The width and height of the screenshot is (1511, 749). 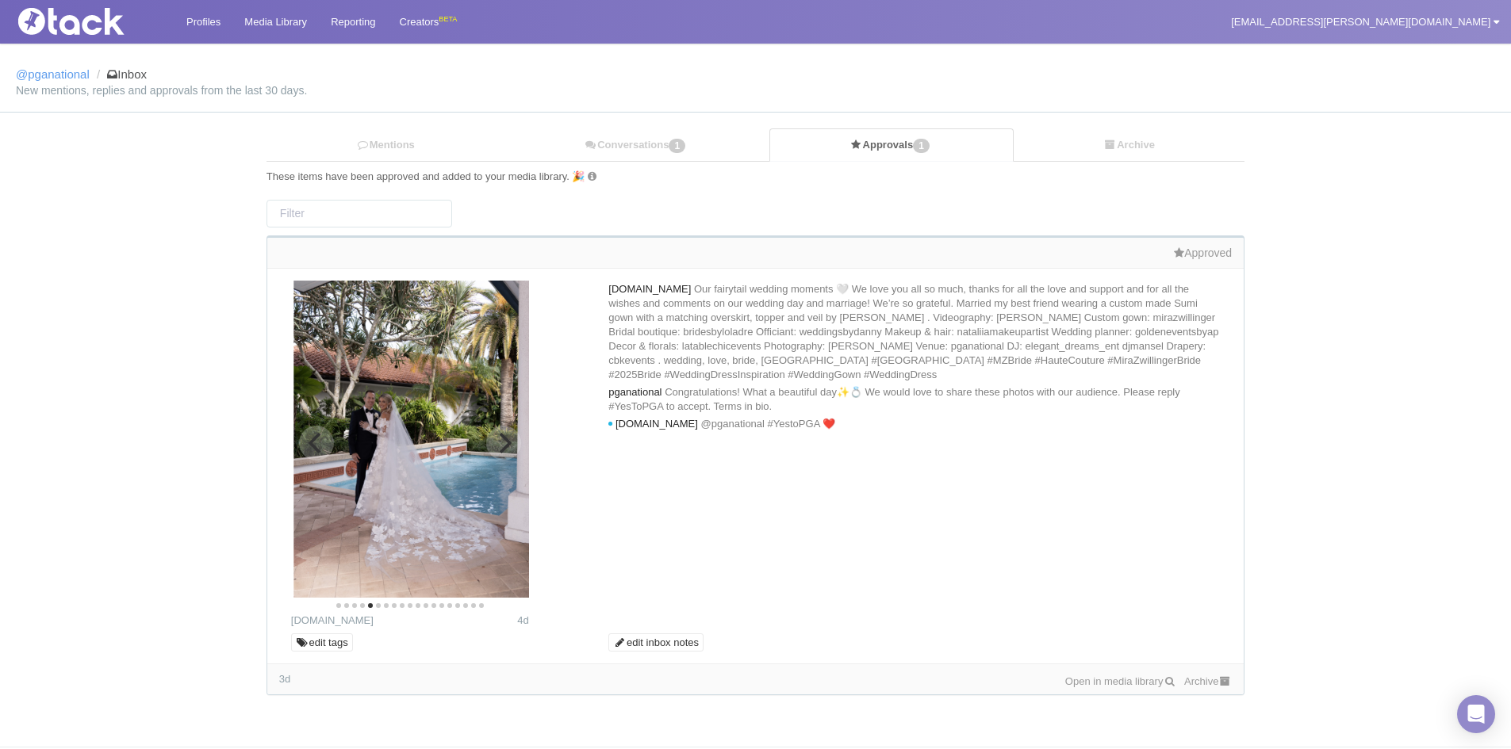 I want to click on li: Page dot 19, so click(x=481, y=606).